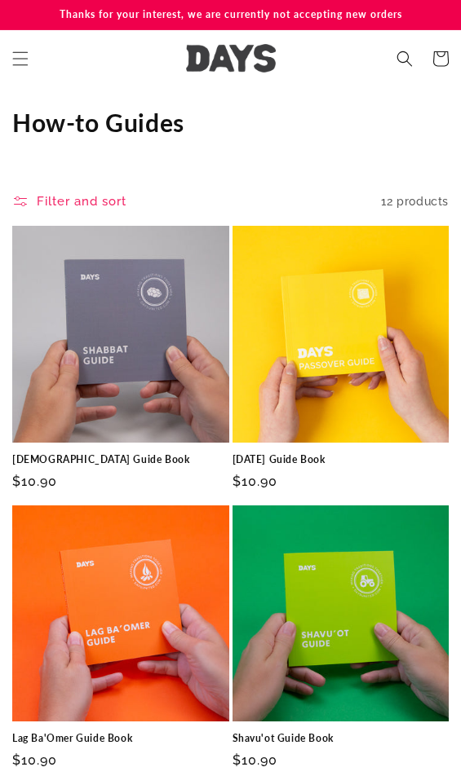 This screenshot has width=461, height=776. I want to click on summary: Menu, so click(20, 59).